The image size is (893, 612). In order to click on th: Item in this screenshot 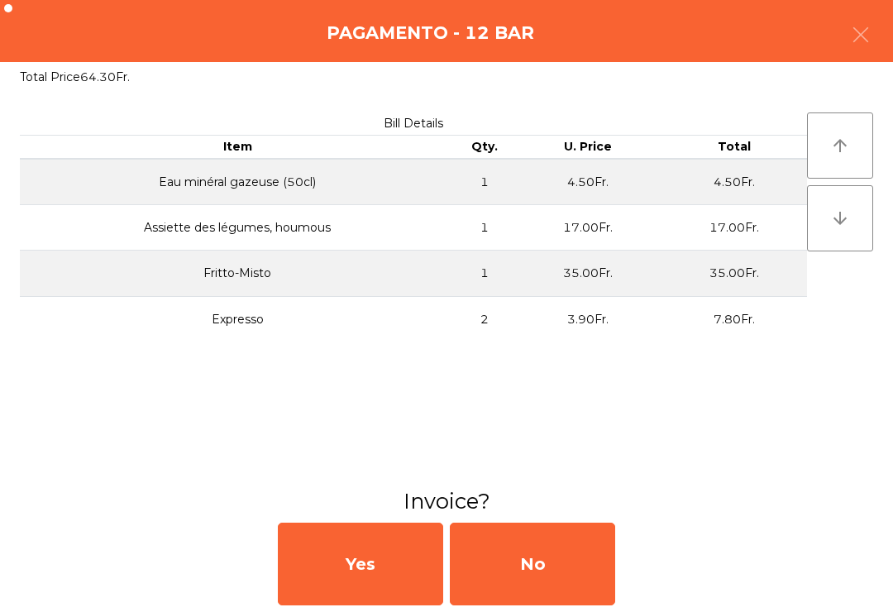, I will do `click(237, 147)`.